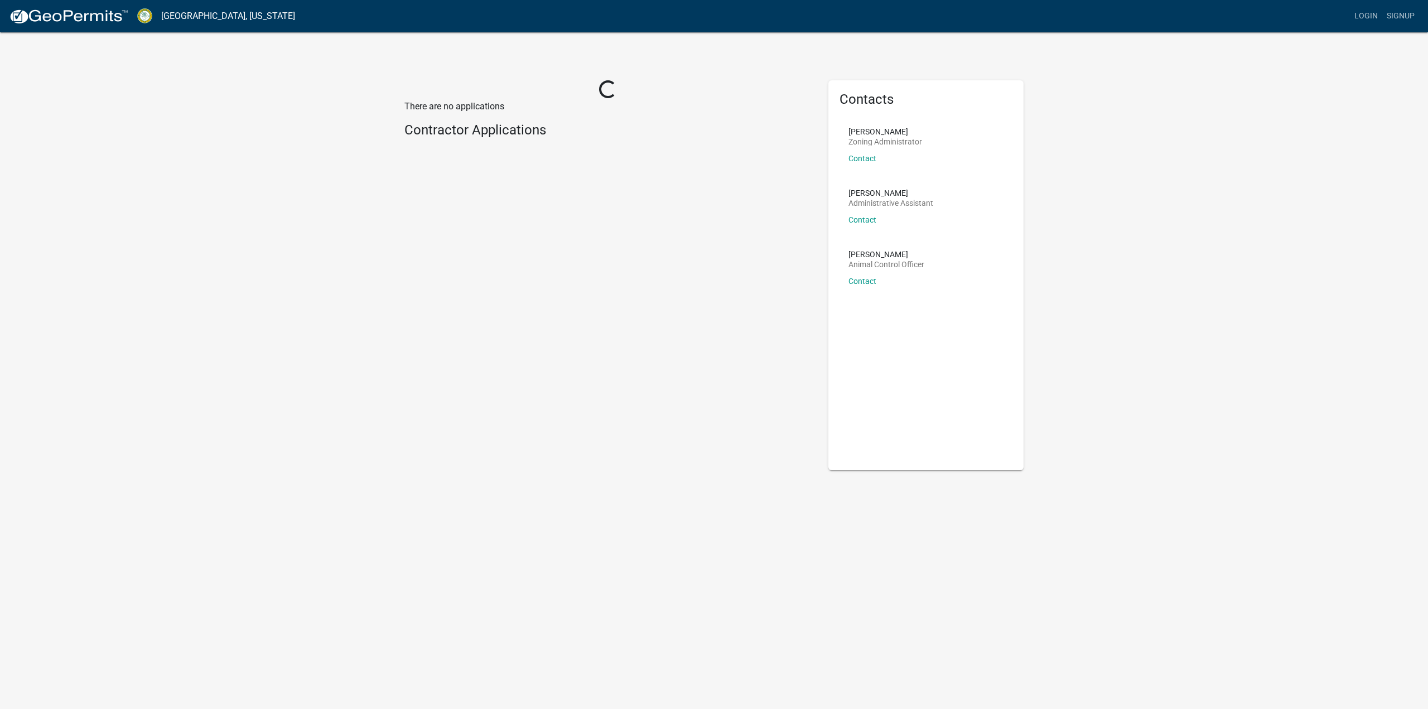 This screenshot has width=1428, height=709. I want to click on wm-workflow-list-section: Contractor Applications, so click(608, 132).